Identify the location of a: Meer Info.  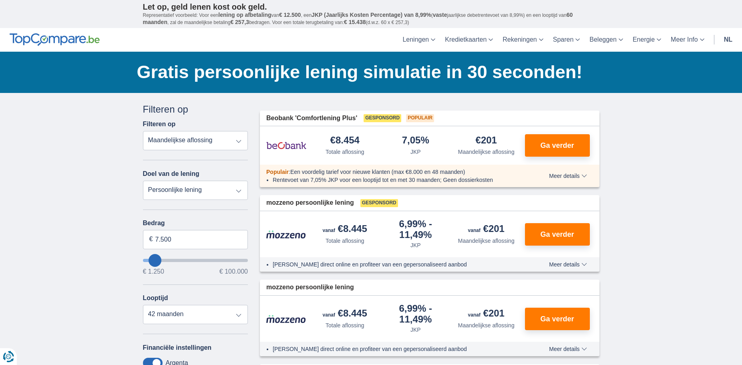
(687, 40).